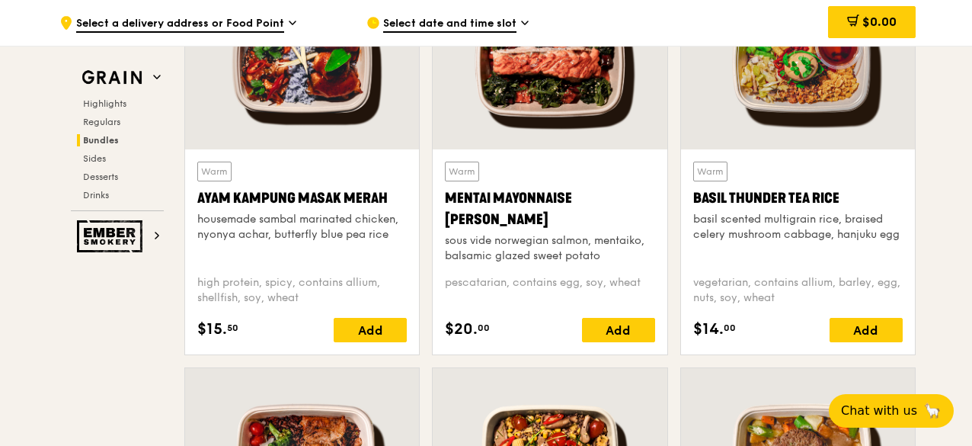 This screenshot has width=972, height=446. I want to click on span: $14., so click(709, 329).